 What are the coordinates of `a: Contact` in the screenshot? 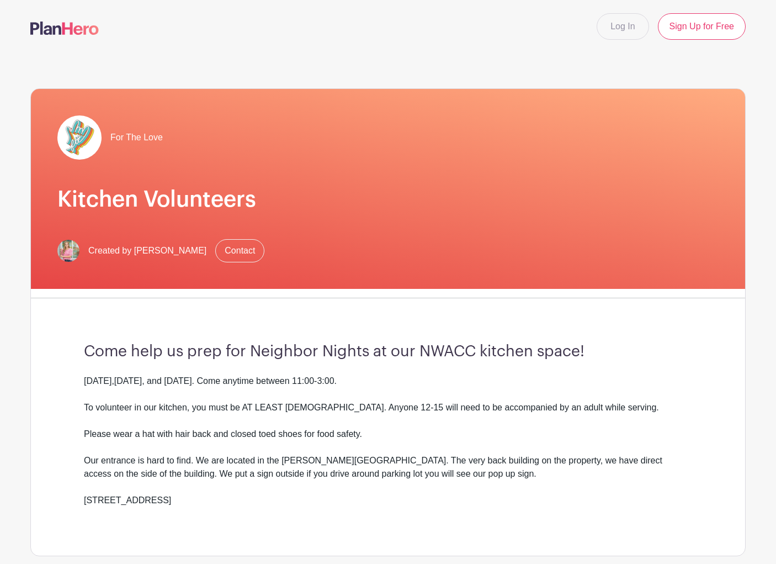 It's located at (240, 251).